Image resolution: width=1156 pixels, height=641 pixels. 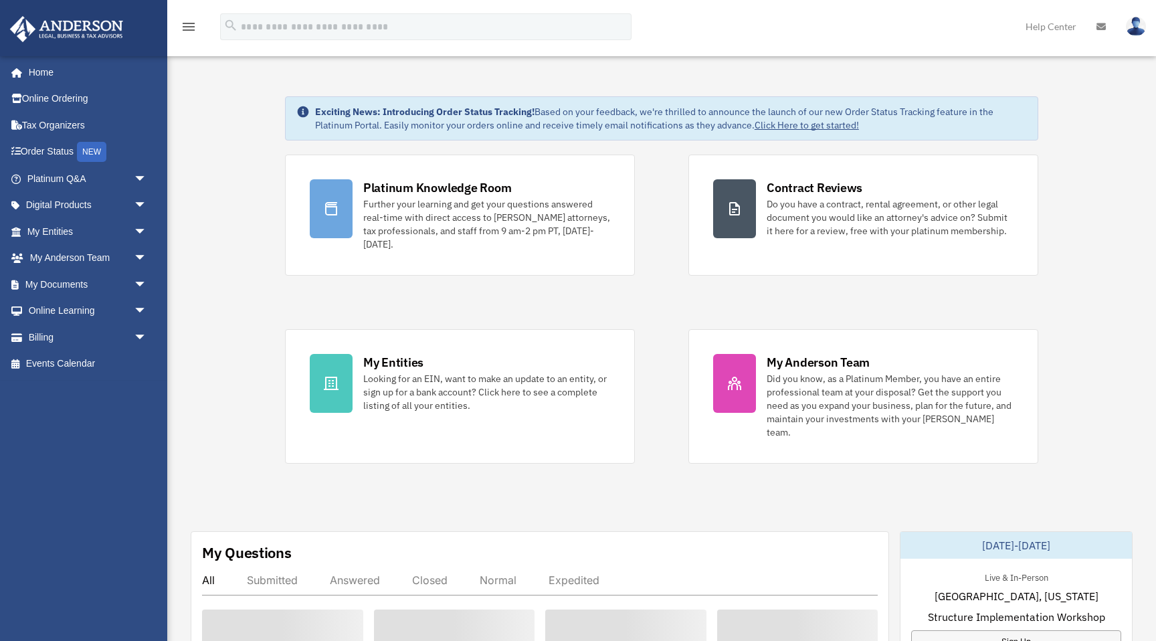 What do you see at coordinates (85, 72) in the screenshot?
I see `a: Home` at bounding box center [85, 72].